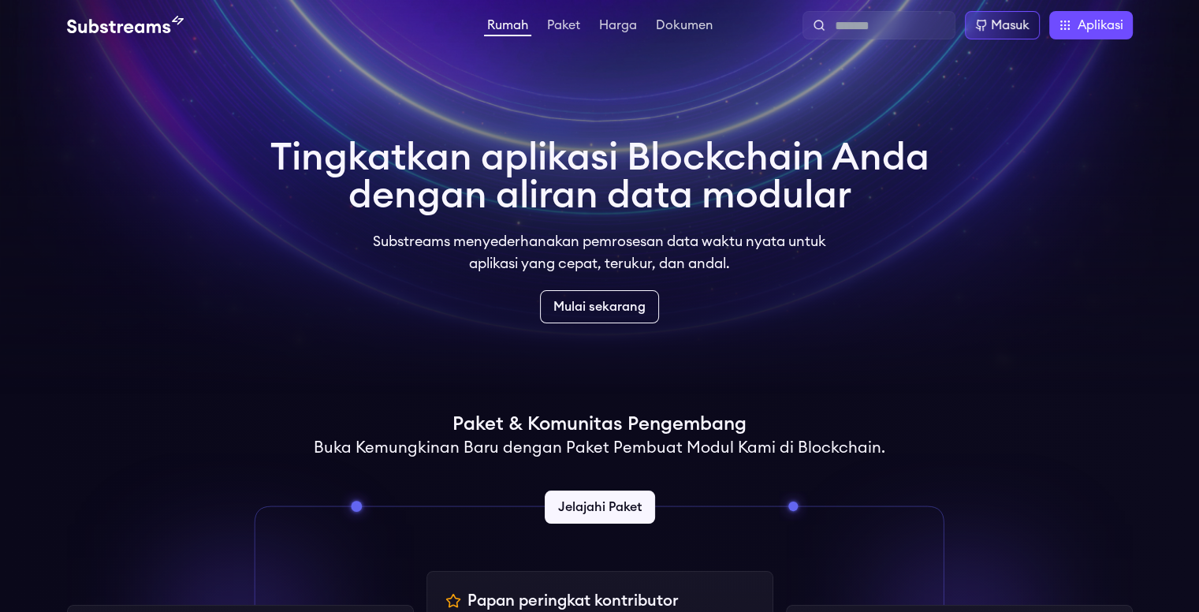  What do you see at coordinates (600, 507) in the screenshot?
I see `a: Jelajahi Paket` at bounding box center [600, 507].